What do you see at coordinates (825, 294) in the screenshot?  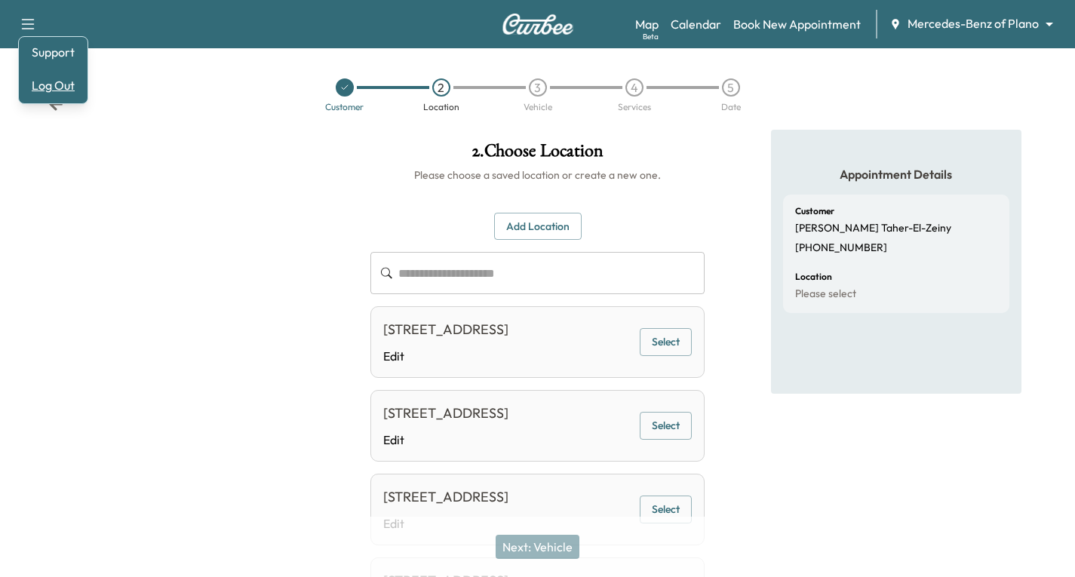 I see `p: Please select` at bounding box center [825, 294].